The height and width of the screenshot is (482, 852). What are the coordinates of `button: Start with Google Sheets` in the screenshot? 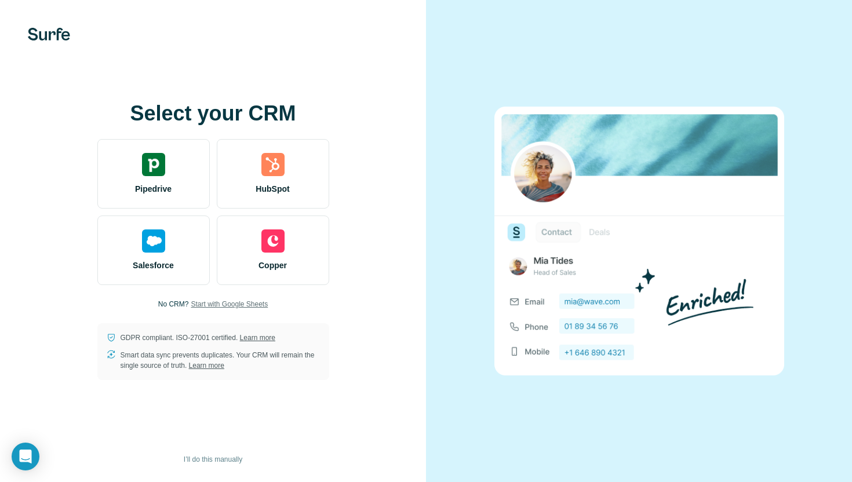 It's located at (229, 304).